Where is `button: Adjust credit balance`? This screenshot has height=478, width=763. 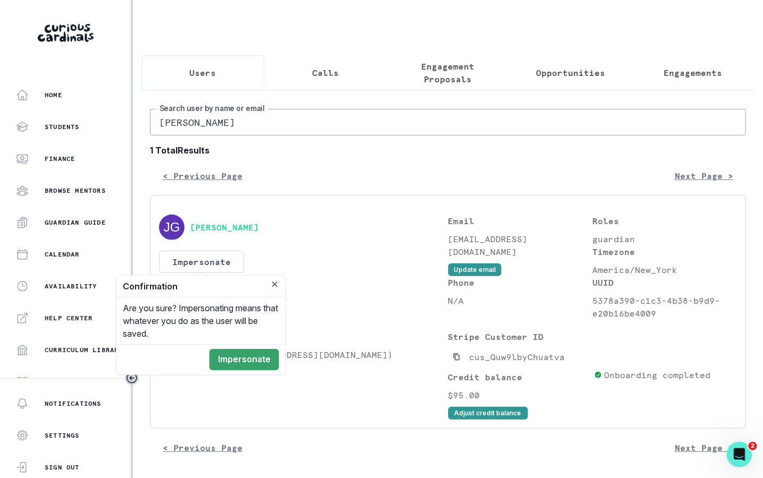
button: Adjust credit balance is located at coordinates (488, 414).